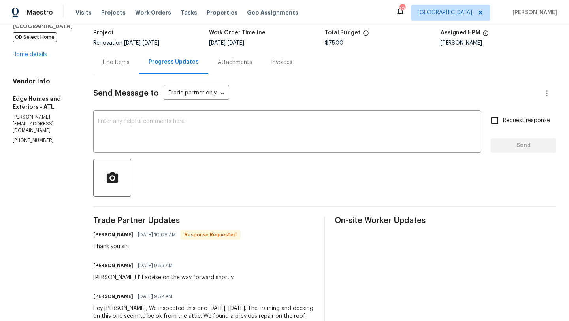 Image resolution: width=569 pixels, height=321 pixels. What do you see at coordinates (204, 221) in the screenshot?
I see `span: Trade Partner Updates` at bounding box center [204, 221].